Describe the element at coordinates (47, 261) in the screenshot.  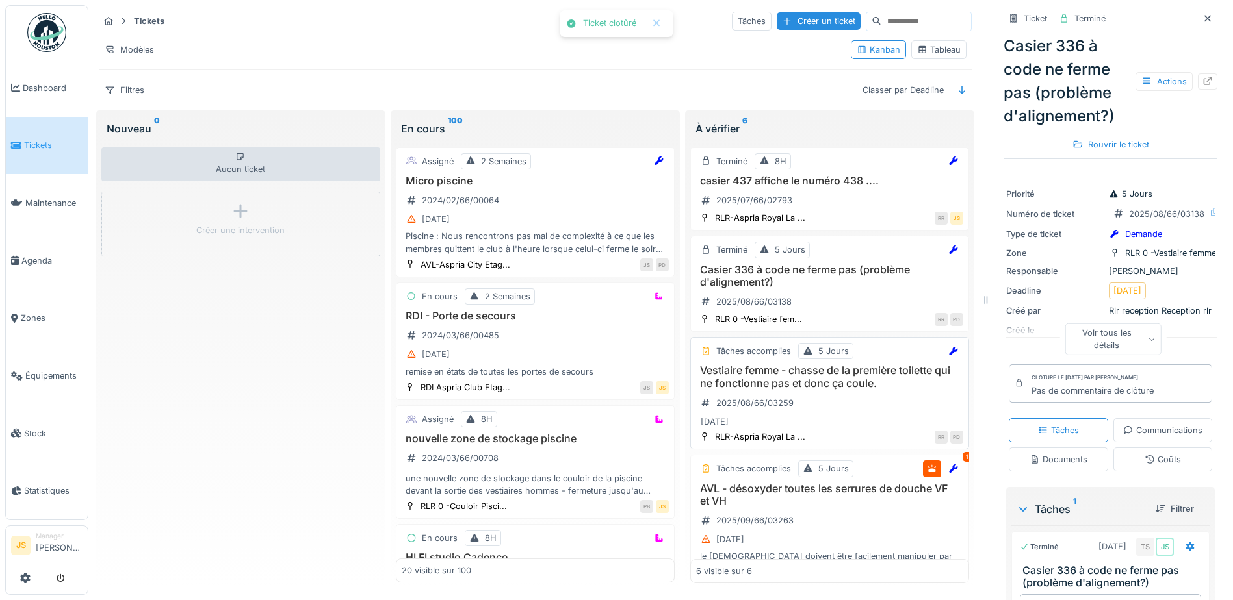
I see `a: Agenda` at that location.